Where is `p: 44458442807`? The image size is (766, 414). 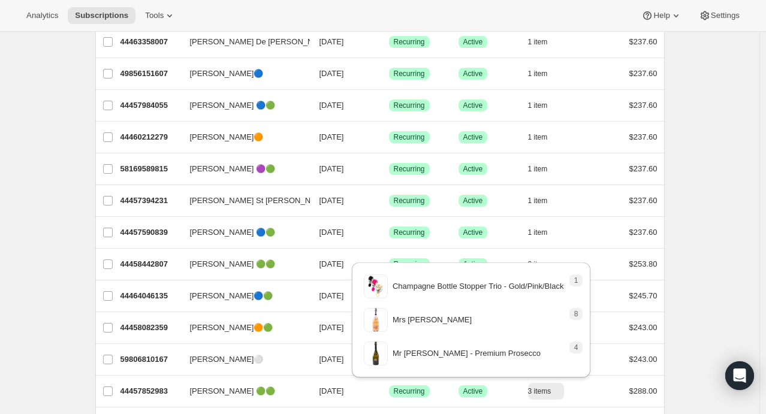 p: 44458442807 is located at coordinates (150, 264).